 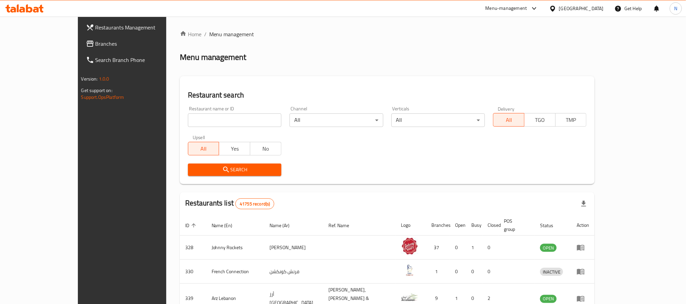 I want to click on span: Get support on:, so click(x=97, y=90).